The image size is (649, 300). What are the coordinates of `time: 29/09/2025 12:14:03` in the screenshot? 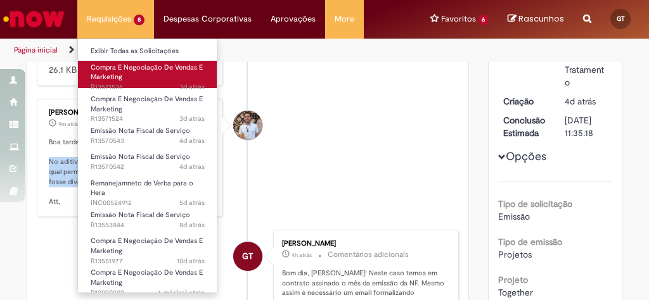 It's located at (302, 255).